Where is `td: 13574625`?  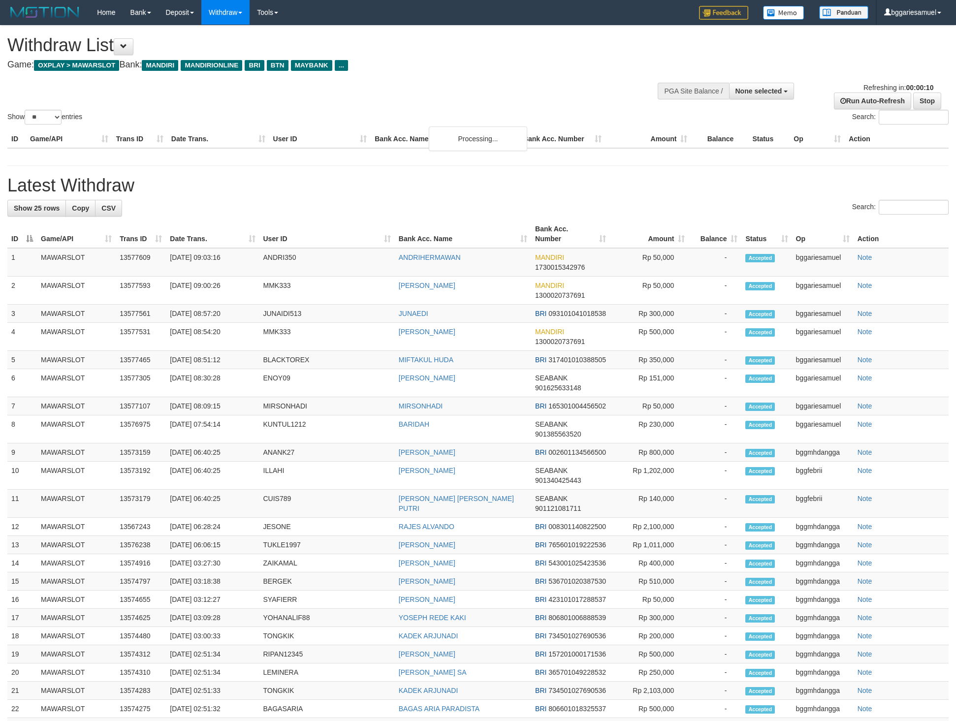
td: 13574625 is located at coordinates (141, 618).